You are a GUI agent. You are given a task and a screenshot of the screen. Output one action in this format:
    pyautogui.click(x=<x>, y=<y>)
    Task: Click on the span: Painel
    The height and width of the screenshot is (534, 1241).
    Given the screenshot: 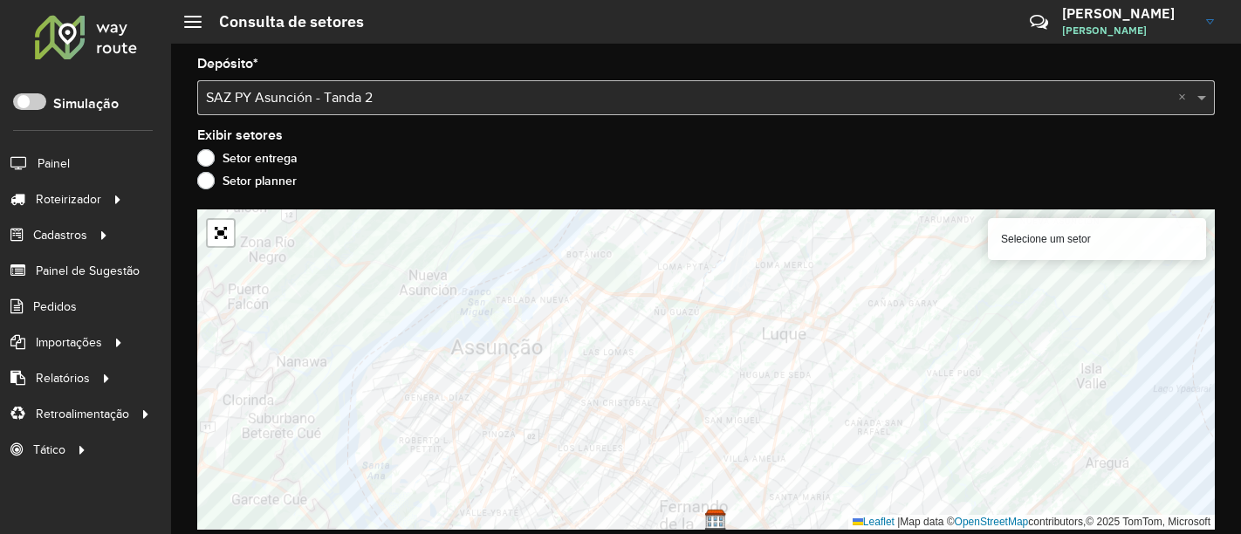 What is the action you would take?
    pyautogui.click(x=53, y=163)
    